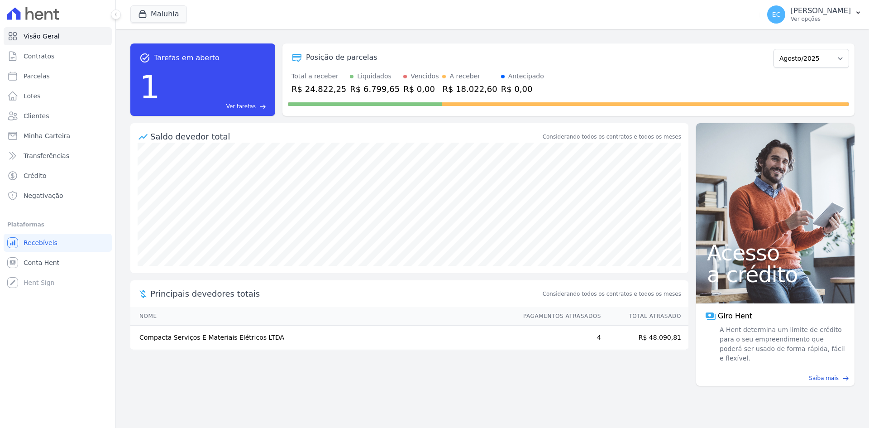 The width and height of the screenshot is (869, 428). I want to click on a: Ver tarefas east, so click(215, 106).